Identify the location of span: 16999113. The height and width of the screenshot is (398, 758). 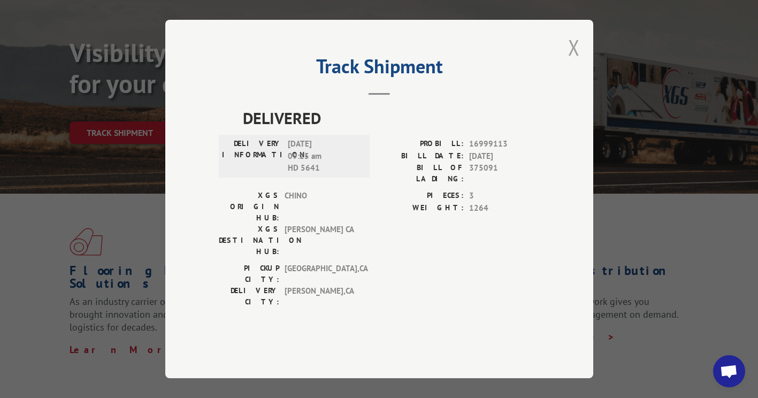
(504, 144).